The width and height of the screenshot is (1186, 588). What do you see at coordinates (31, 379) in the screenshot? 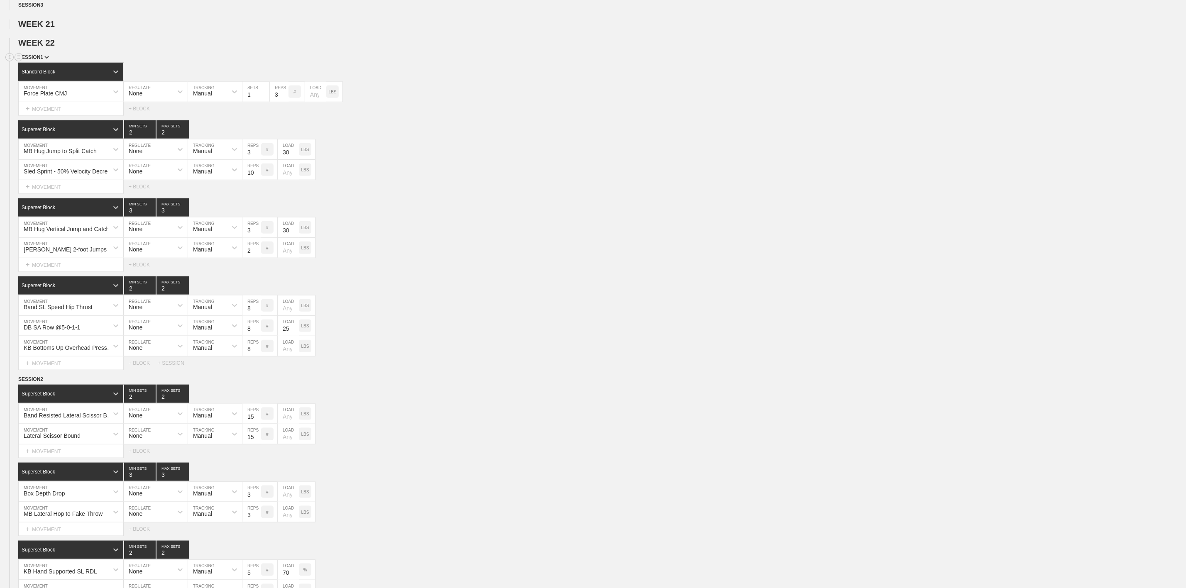
I see `span: SESSION 2` at bounding box center [31, 379].